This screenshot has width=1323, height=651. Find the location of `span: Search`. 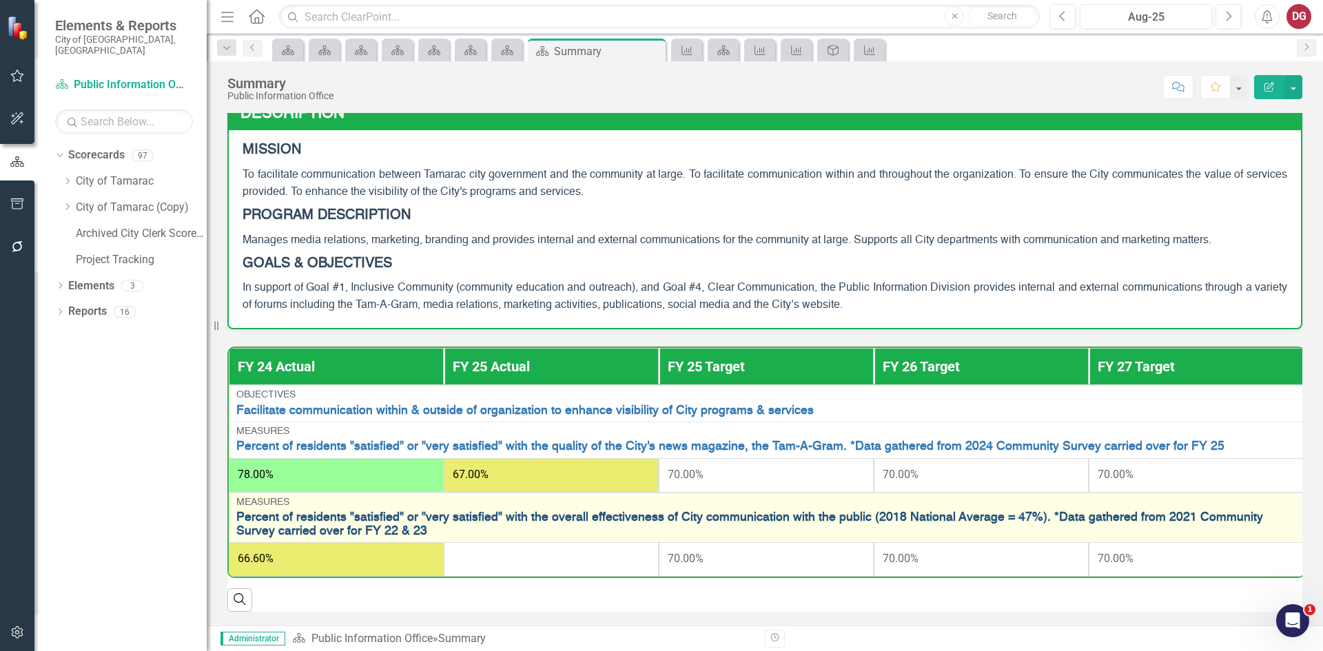

span: Search is located at coordinates (1002, 16).